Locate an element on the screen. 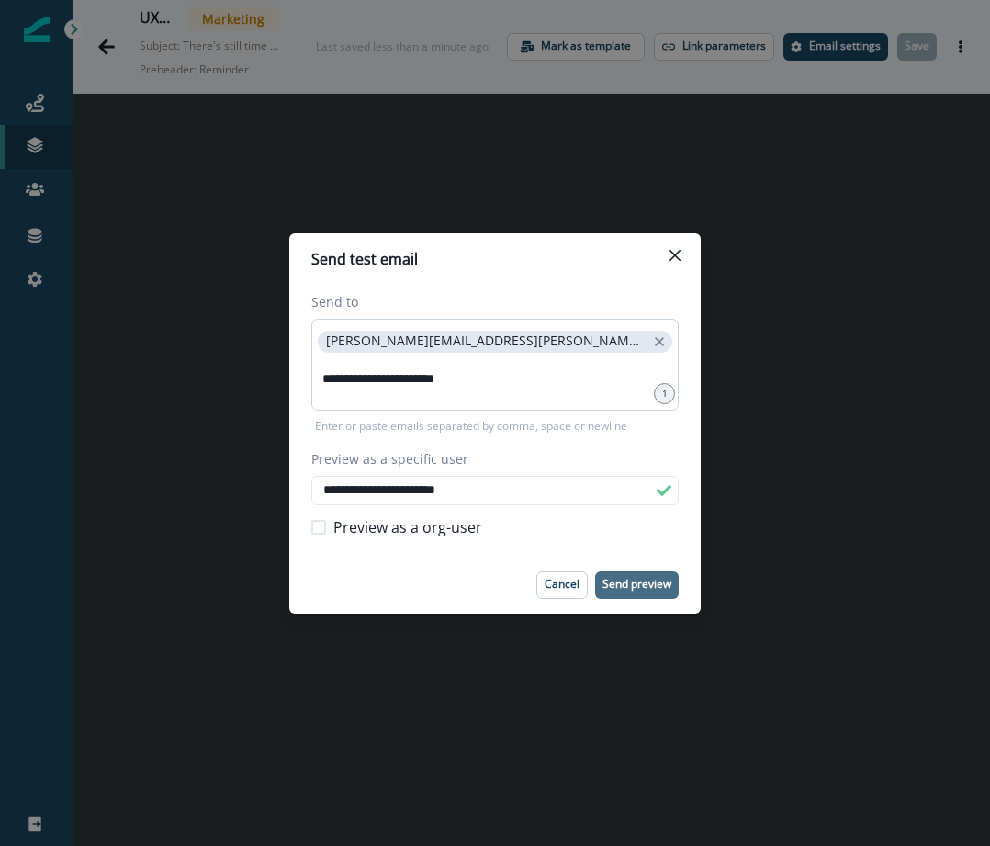 This screenshot has height=846, width=990. p: Send preview is located at coordinates (637, 584).